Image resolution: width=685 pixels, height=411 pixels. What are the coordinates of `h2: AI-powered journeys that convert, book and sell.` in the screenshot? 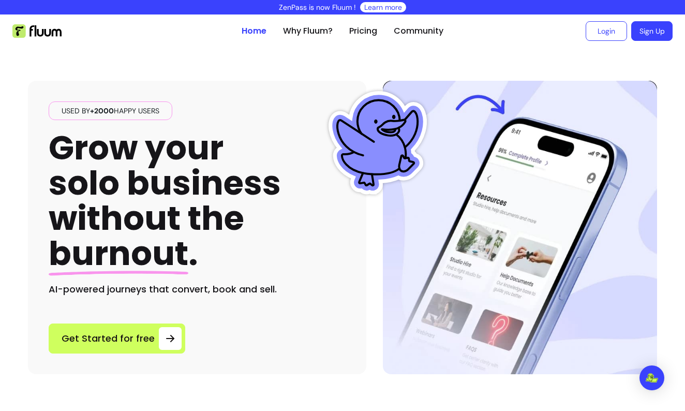 It's located at (197, 289).